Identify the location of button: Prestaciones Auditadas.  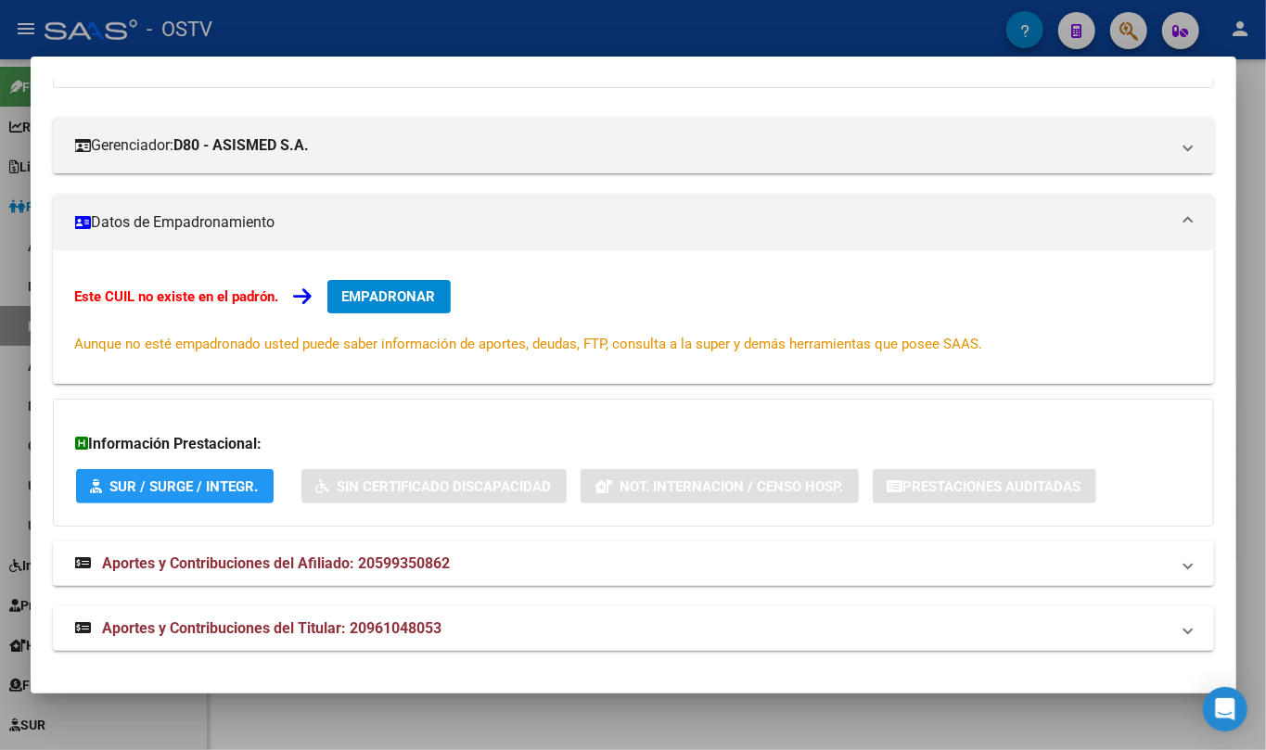
(984, 486).